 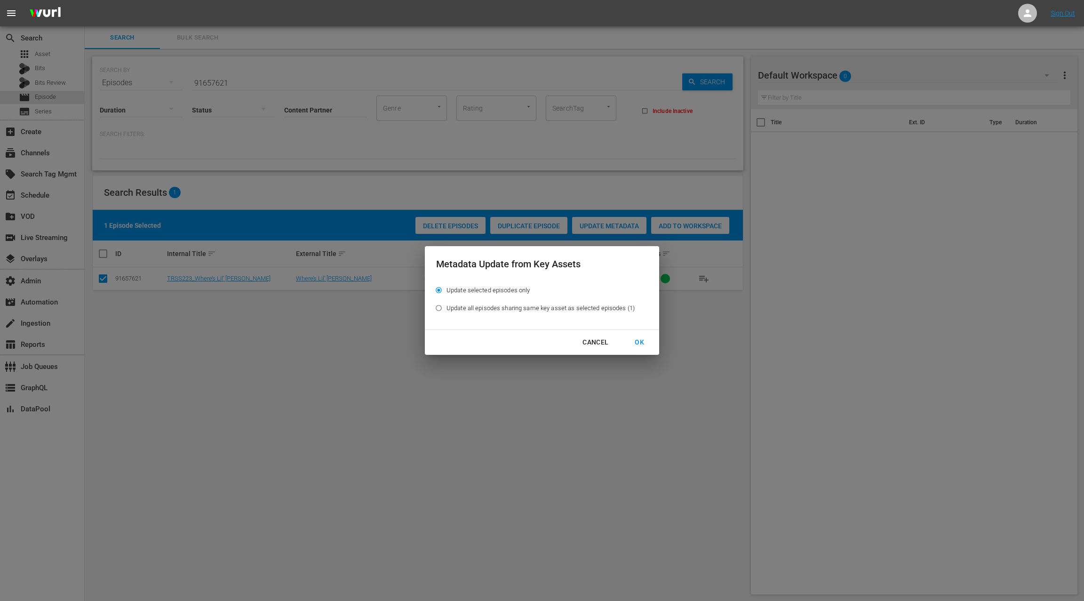 I want to click on span: Update all episodes sharing same key asset as selected episodes (1), so click(x=541, y=308).